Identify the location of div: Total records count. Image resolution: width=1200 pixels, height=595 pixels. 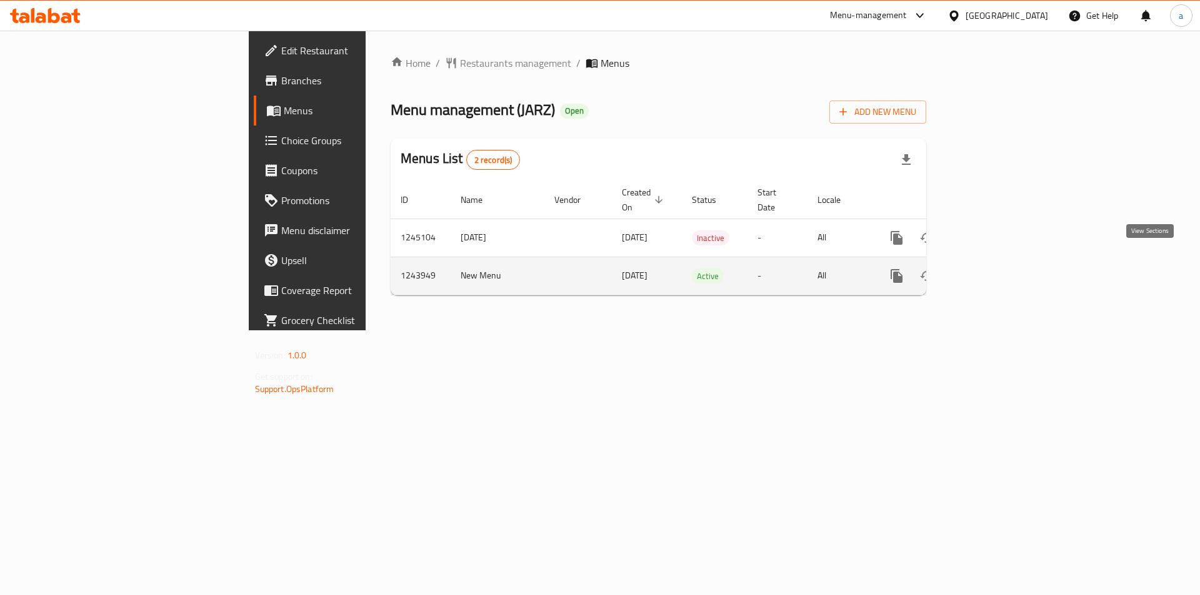
(493, 160).